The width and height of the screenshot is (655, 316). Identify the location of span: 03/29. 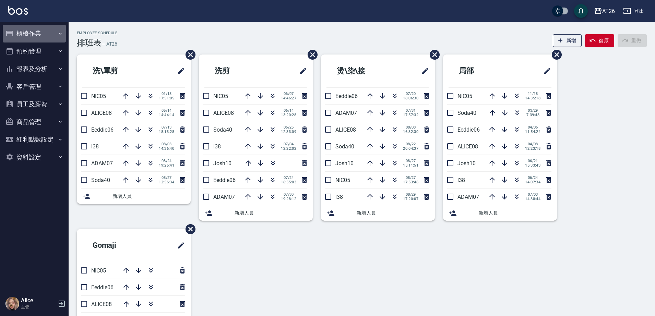
(533, 110).